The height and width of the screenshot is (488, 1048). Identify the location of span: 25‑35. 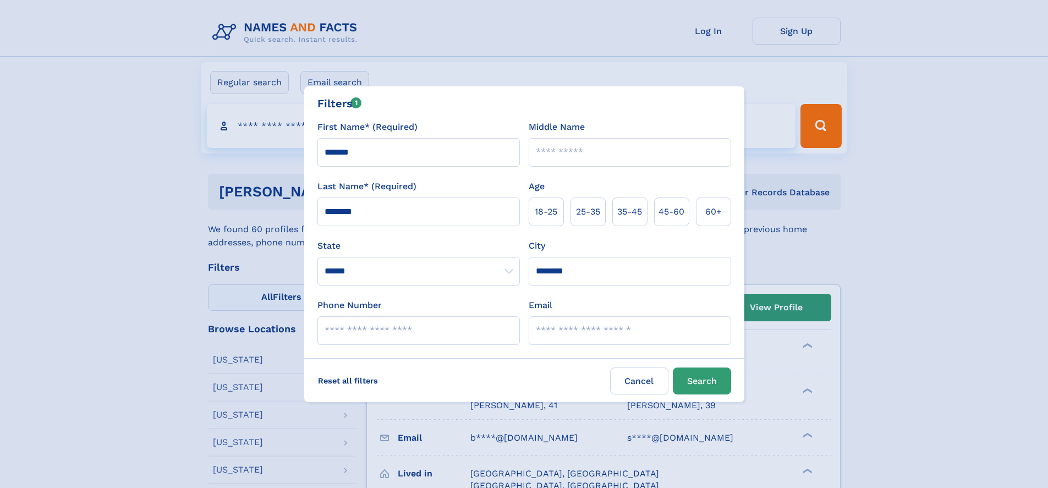
(588, 212).